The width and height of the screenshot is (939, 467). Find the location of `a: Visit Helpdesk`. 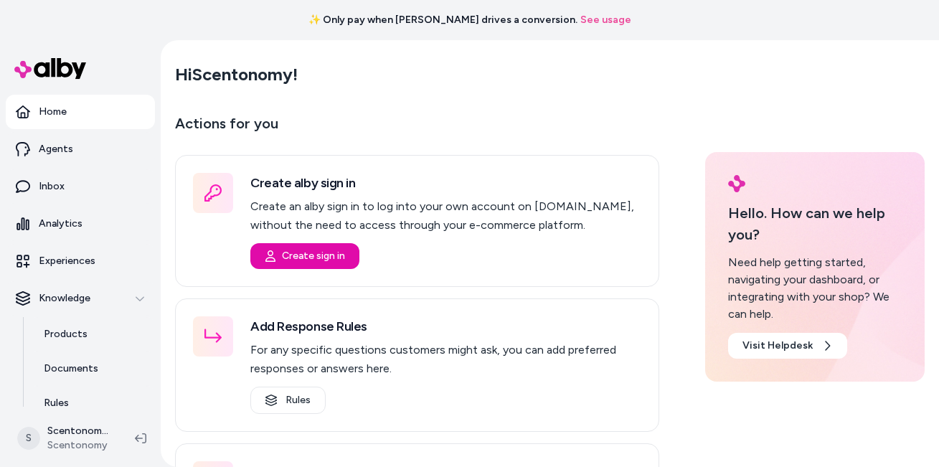

a: Visit Helpdesk is located at coordinates (788, 346).